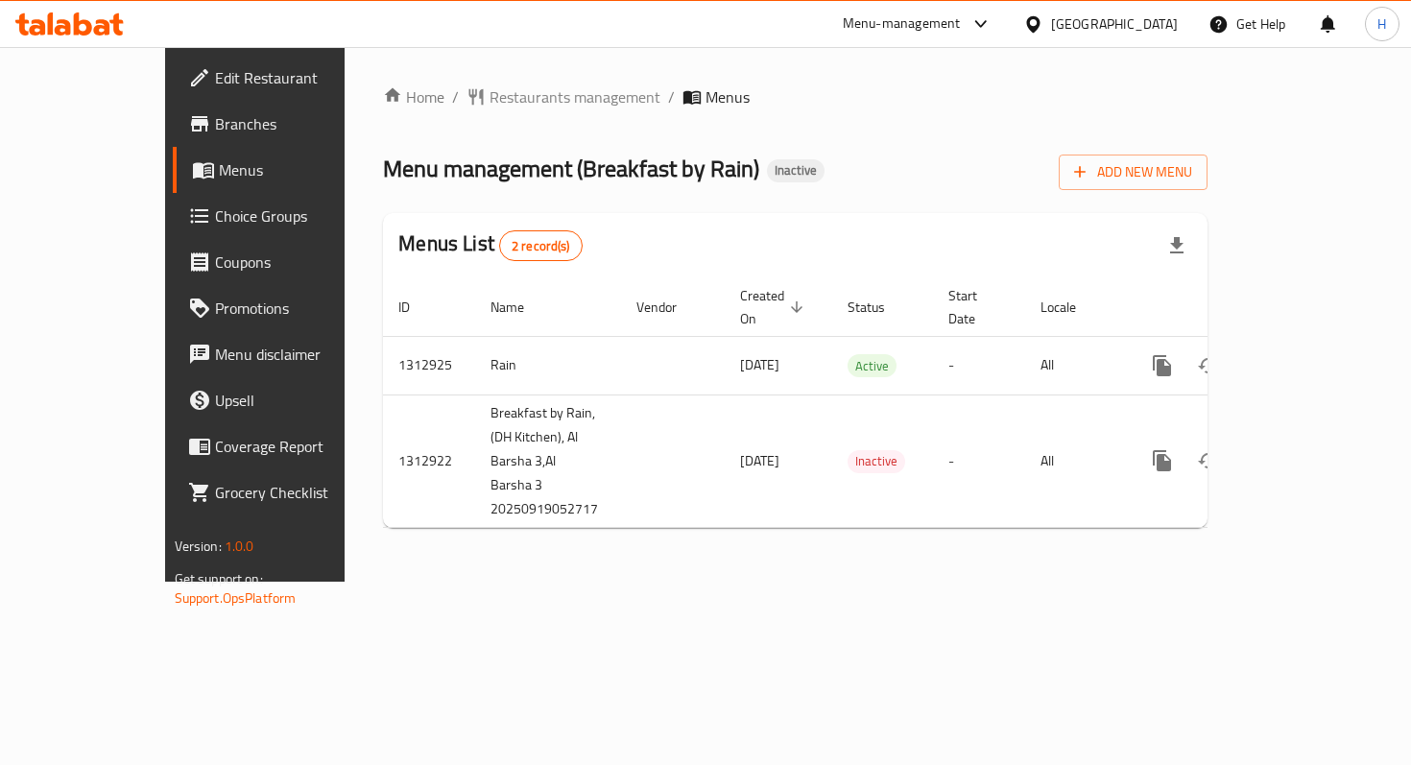 Image resolution: width=1411 pixels, height=765 pixels. I want to click on span: Locale, so click(1070, 307).